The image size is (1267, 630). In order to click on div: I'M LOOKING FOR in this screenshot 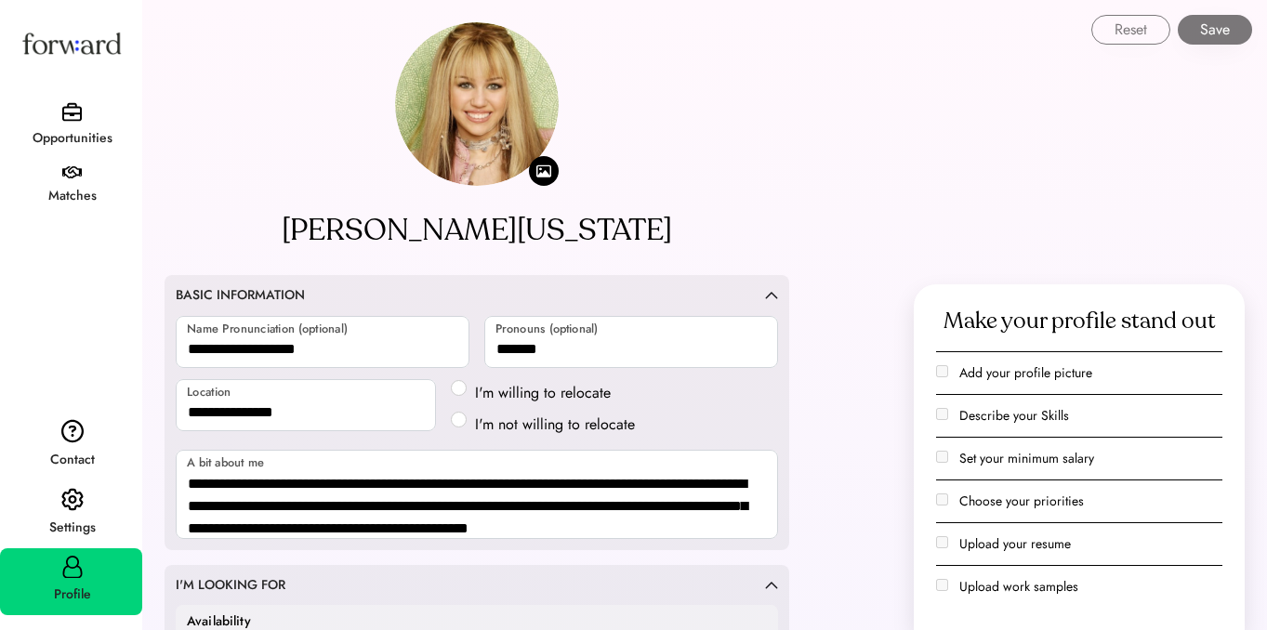, I will do `click(231, 586)`.